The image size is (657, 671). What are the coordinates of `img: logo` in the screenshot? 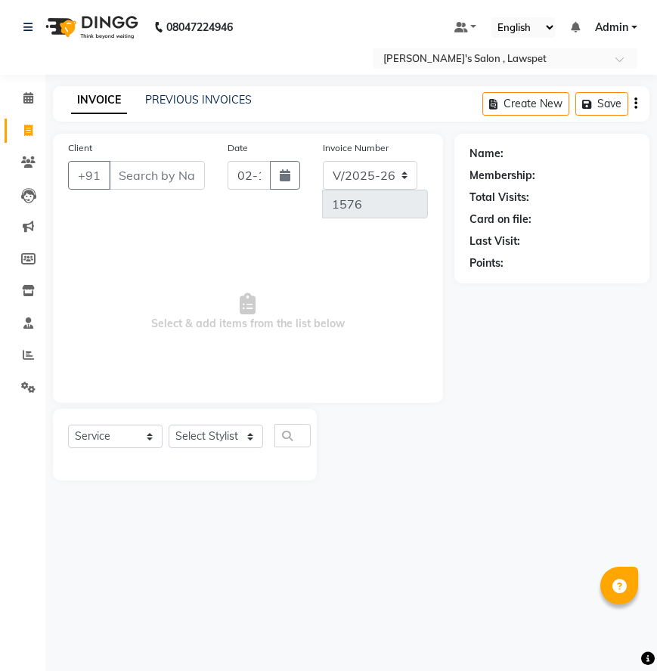 It's located at (90, 27).